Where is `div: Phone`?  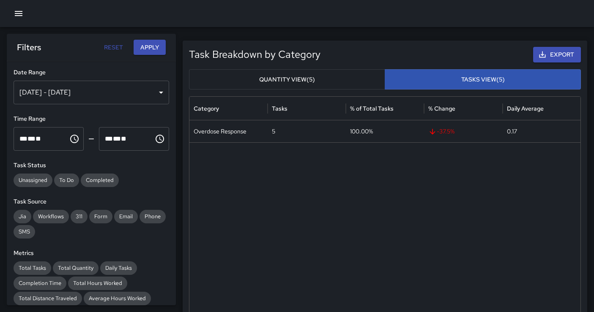 div: Phone is located at coordinates (153, 217).